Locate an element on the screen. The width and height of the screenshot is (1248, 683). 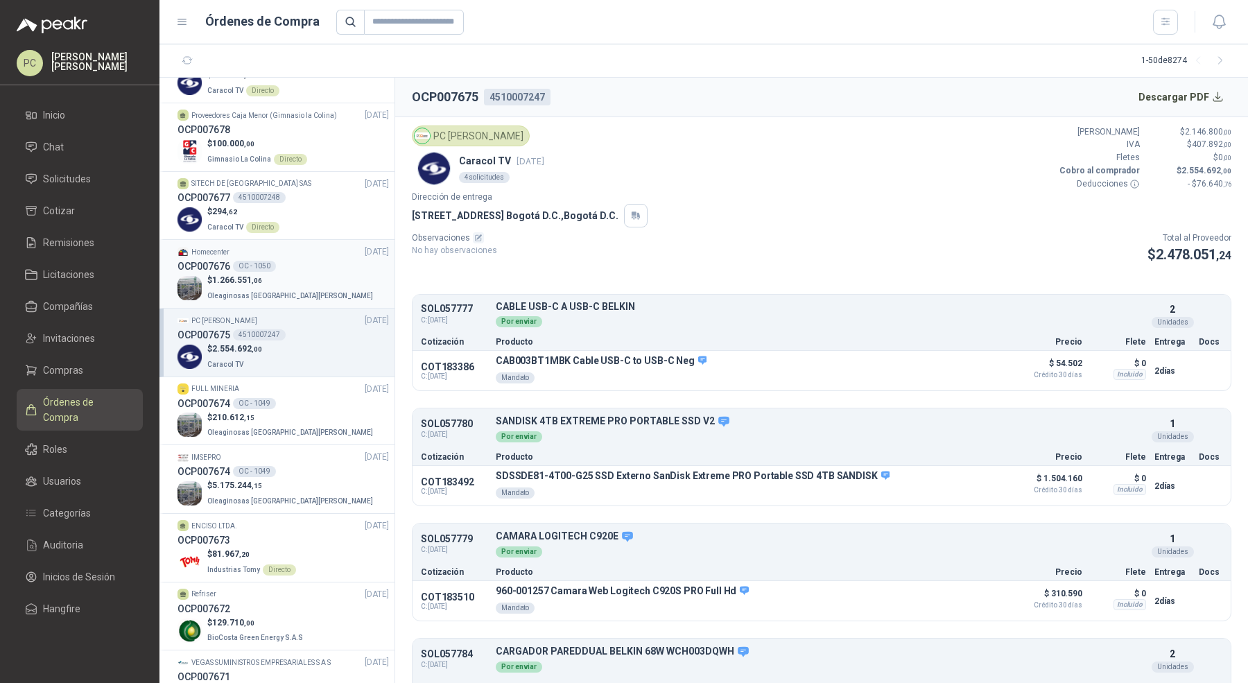
a: Chat is located at coordinates (80, 147).